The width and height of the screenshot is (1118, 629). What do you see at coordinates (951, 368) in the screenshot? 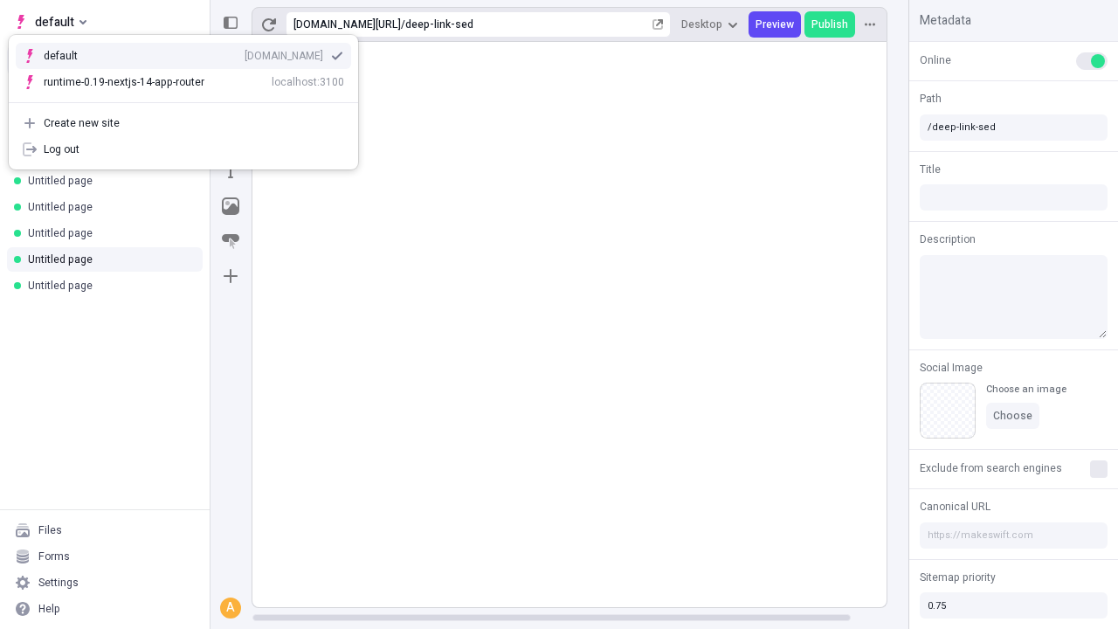
I see `span: Social Image` at bounding box center [951, 368].